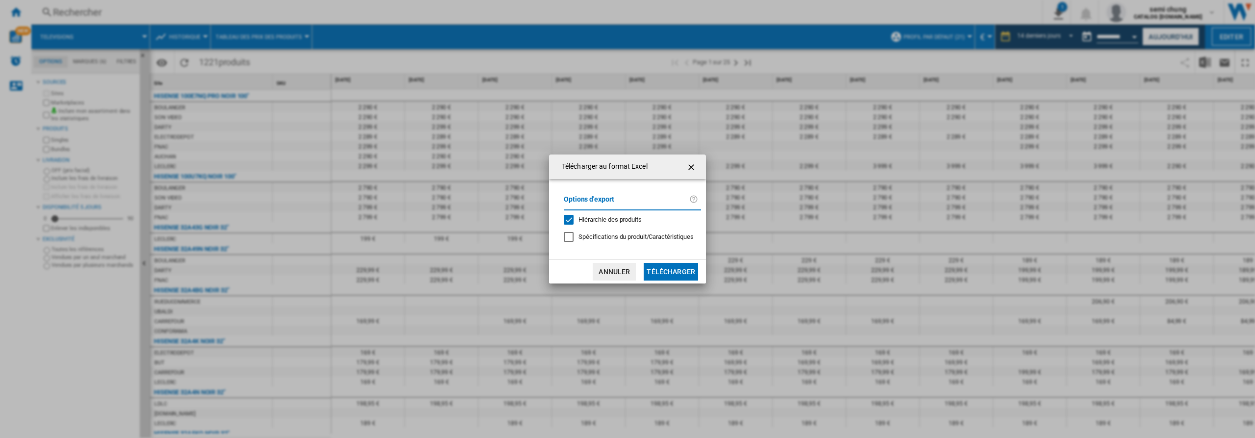 This screenshot has width=1255, height=438. I want to click on span: Hiérarchie des produits, so click(610, 219).